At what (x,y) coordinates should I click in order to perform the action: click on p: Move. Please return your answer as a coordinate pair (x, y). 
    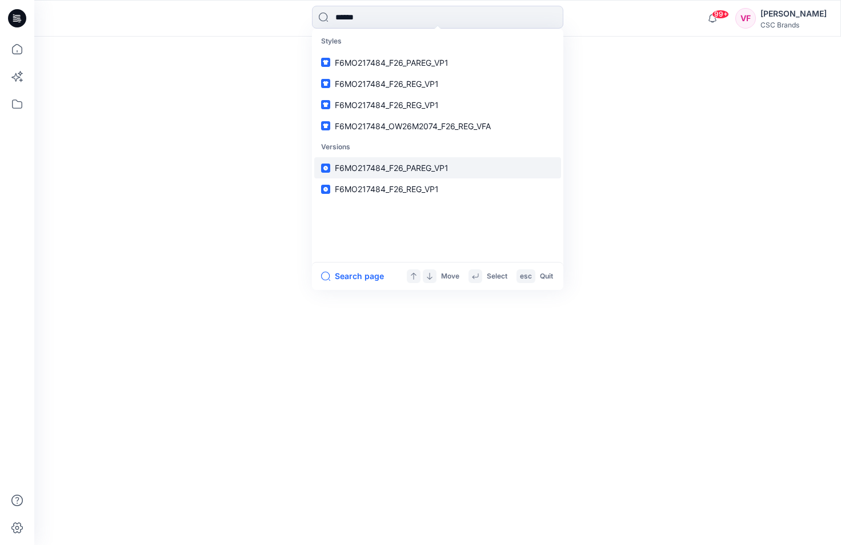
    Looking at the image, I should click on (450, 276).